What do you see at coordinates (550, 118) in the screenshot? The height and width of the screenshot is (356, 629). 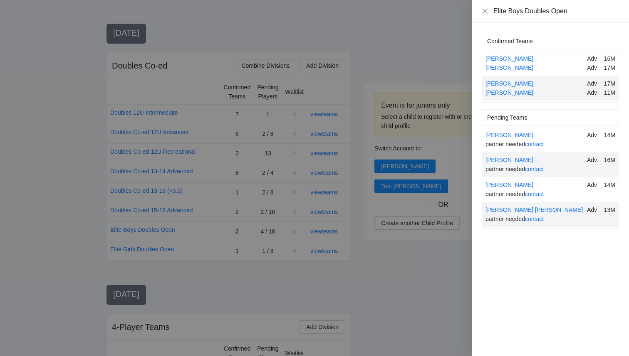 I see `div: Pending Teams` at bounding box center [550, 118].